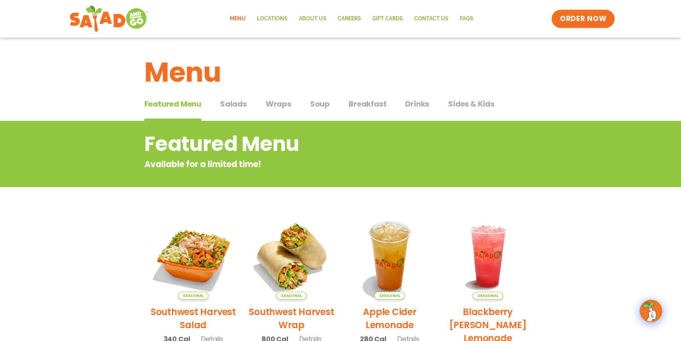  What do you see at coordinates (583, 19) in the screenshot?
I see `span: ORDER NOW` at bounding box center [583, 19].